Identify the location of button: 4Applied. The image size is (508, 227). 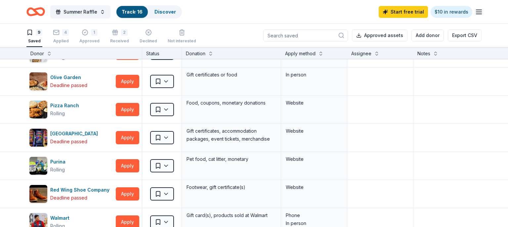
(61, 37).